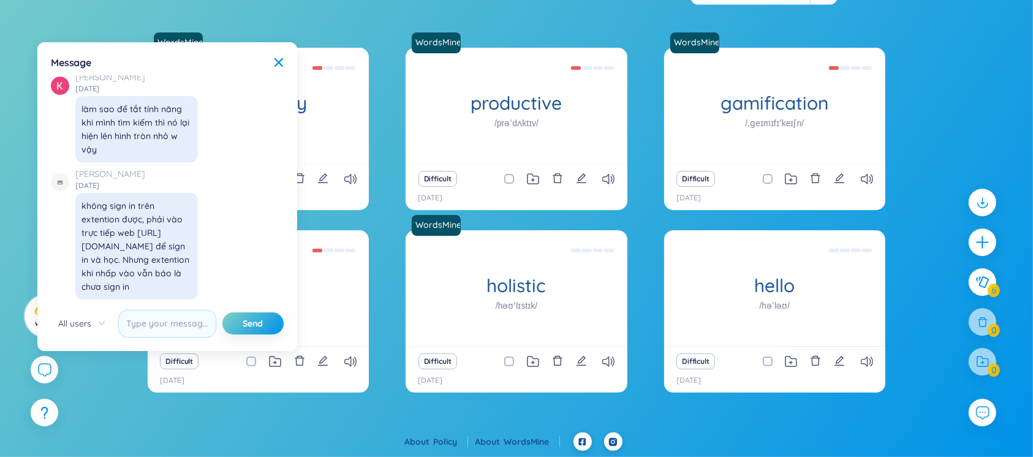  I want to click on div: làm sao để tắt tính năng khi mình tìm kiếm thì nó lại hiện lên hình tròn nhỏ w vậy, so click(137, 129).